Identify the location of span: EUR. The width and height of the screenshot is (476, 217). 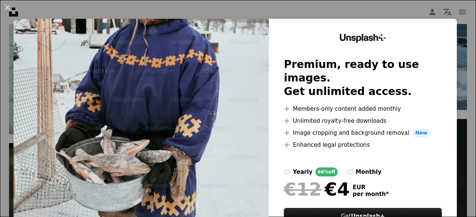
(371, 188).